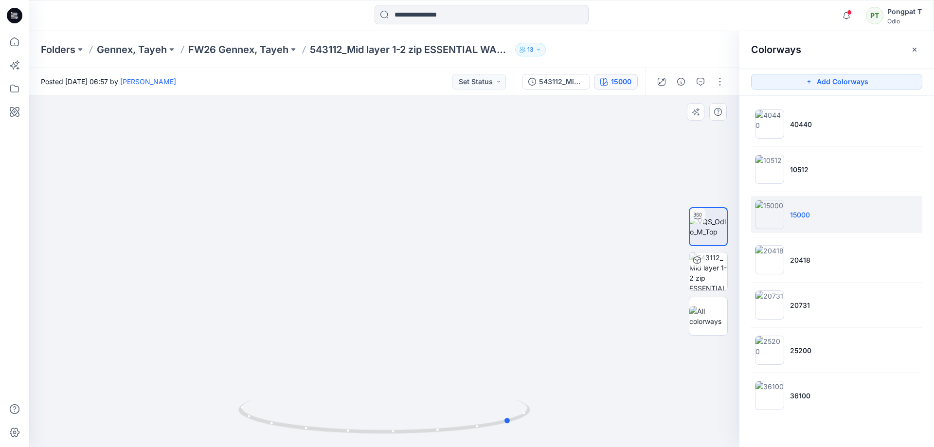 The width and height of the screenshot is (934, 447). I want to click on p: 36100, so click(800, 395).